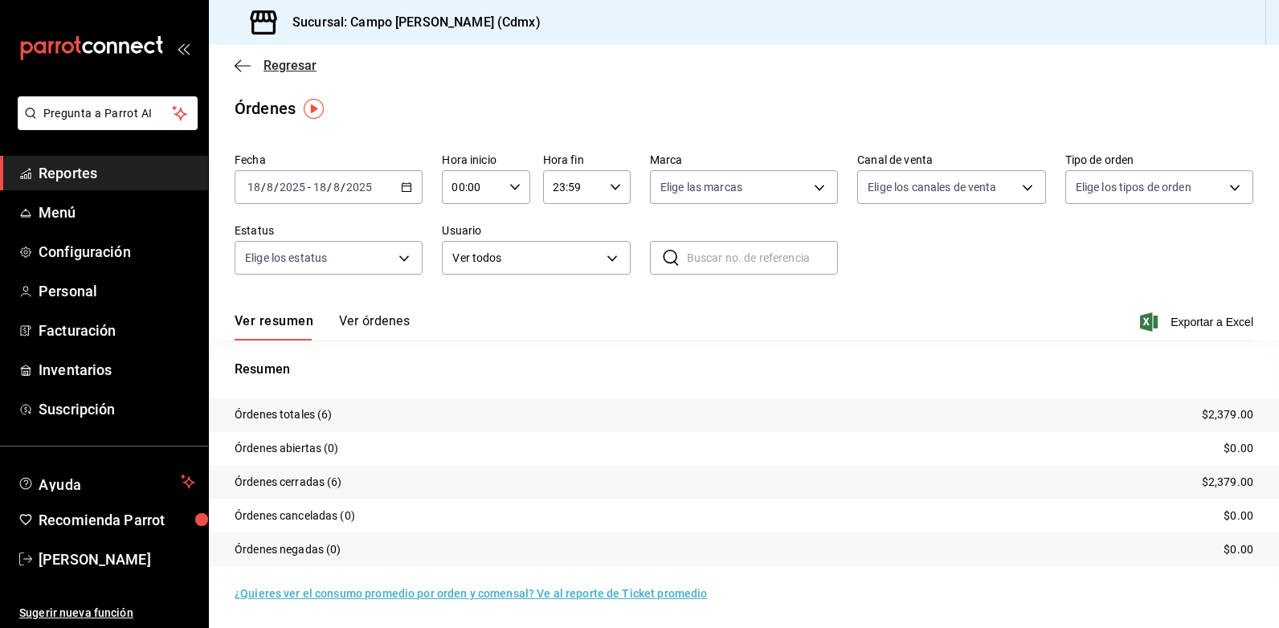 The image size is (1279, 628). I want to click on a: ¿Quieres ver el consumo promedio por orden y comensal? Ve al reporte de Ticket promedio, so click(471, 594).